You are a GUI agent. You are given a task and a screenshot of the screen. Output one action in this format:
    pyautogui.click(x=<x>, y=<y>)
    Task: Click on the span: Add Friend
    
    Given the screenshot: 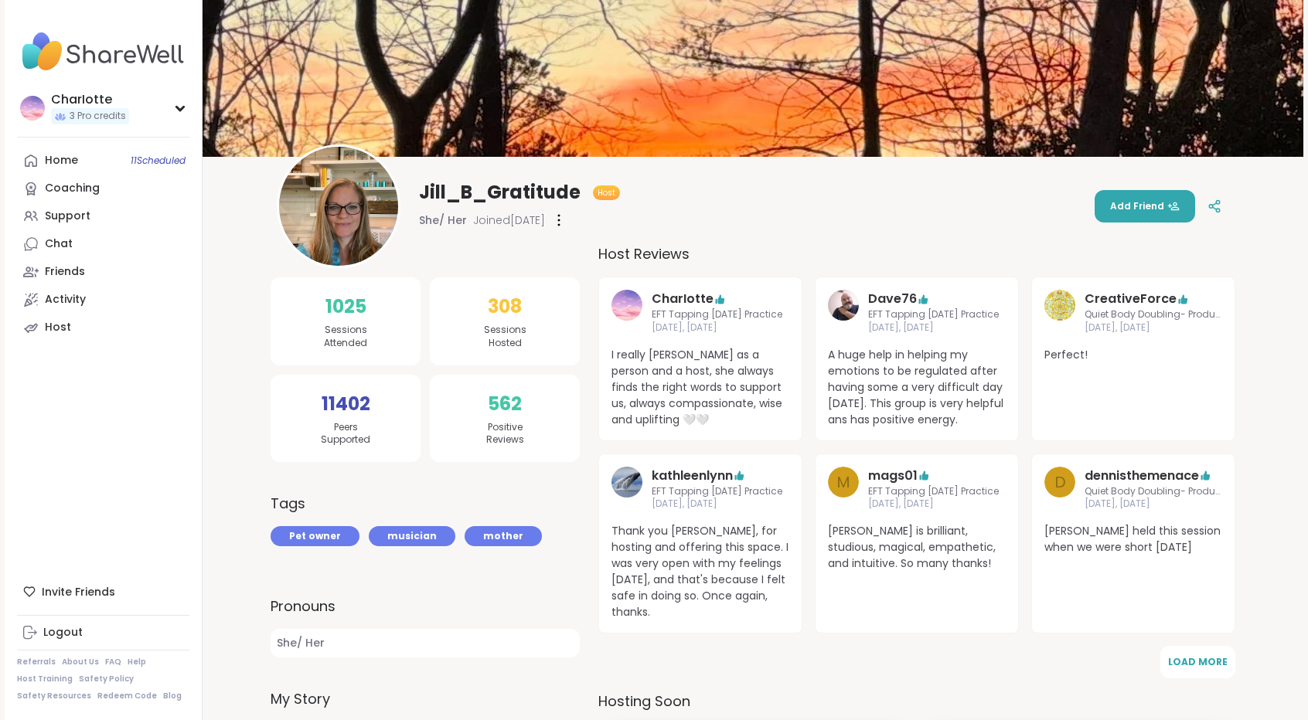 What is the action you would take?
    pyautogui.click(x=1145, y=206)
    